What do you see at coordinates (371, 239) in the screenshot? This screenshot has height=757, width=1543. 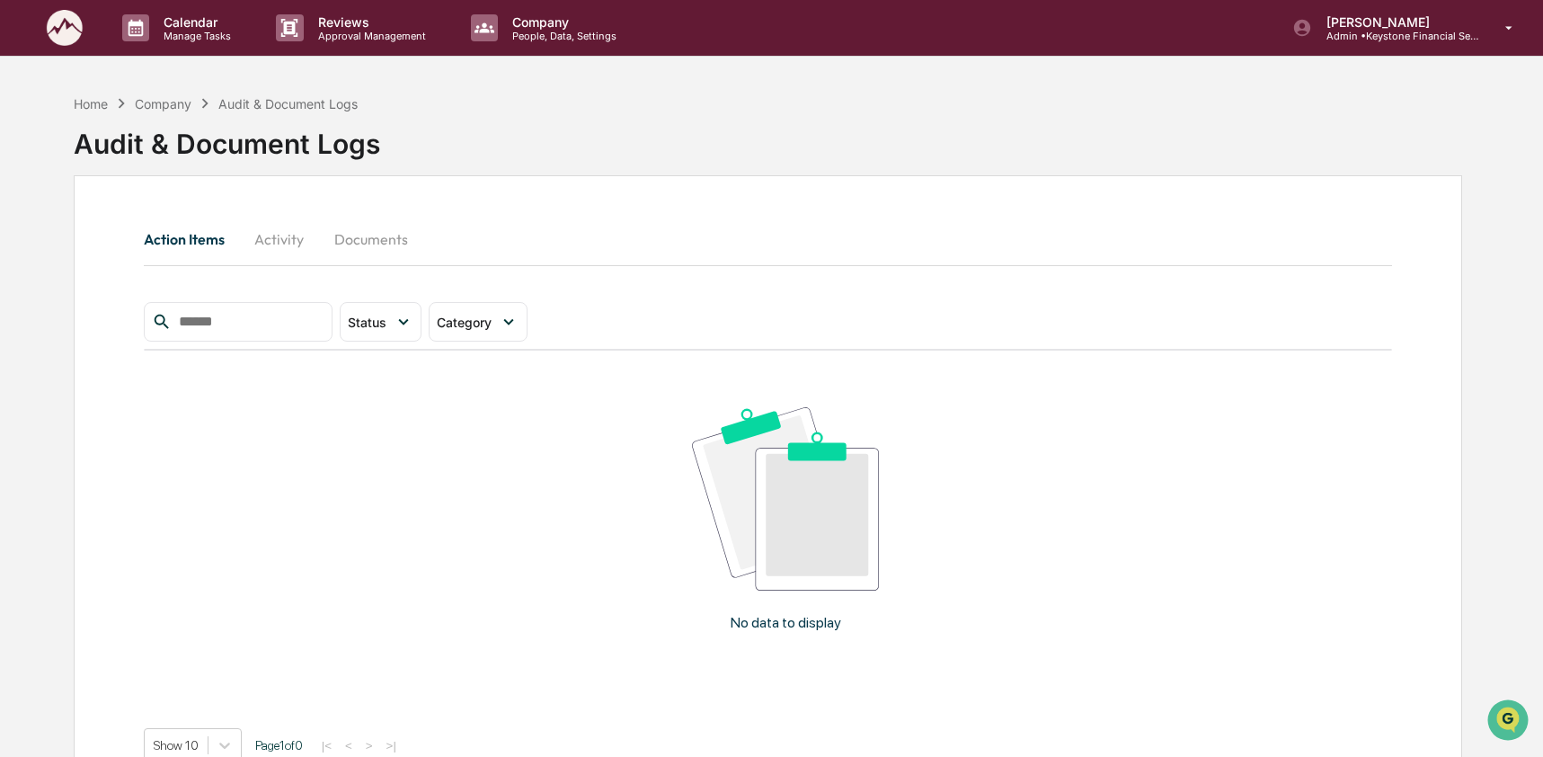 I see `button: Documents` at bounding box center [371, 239].